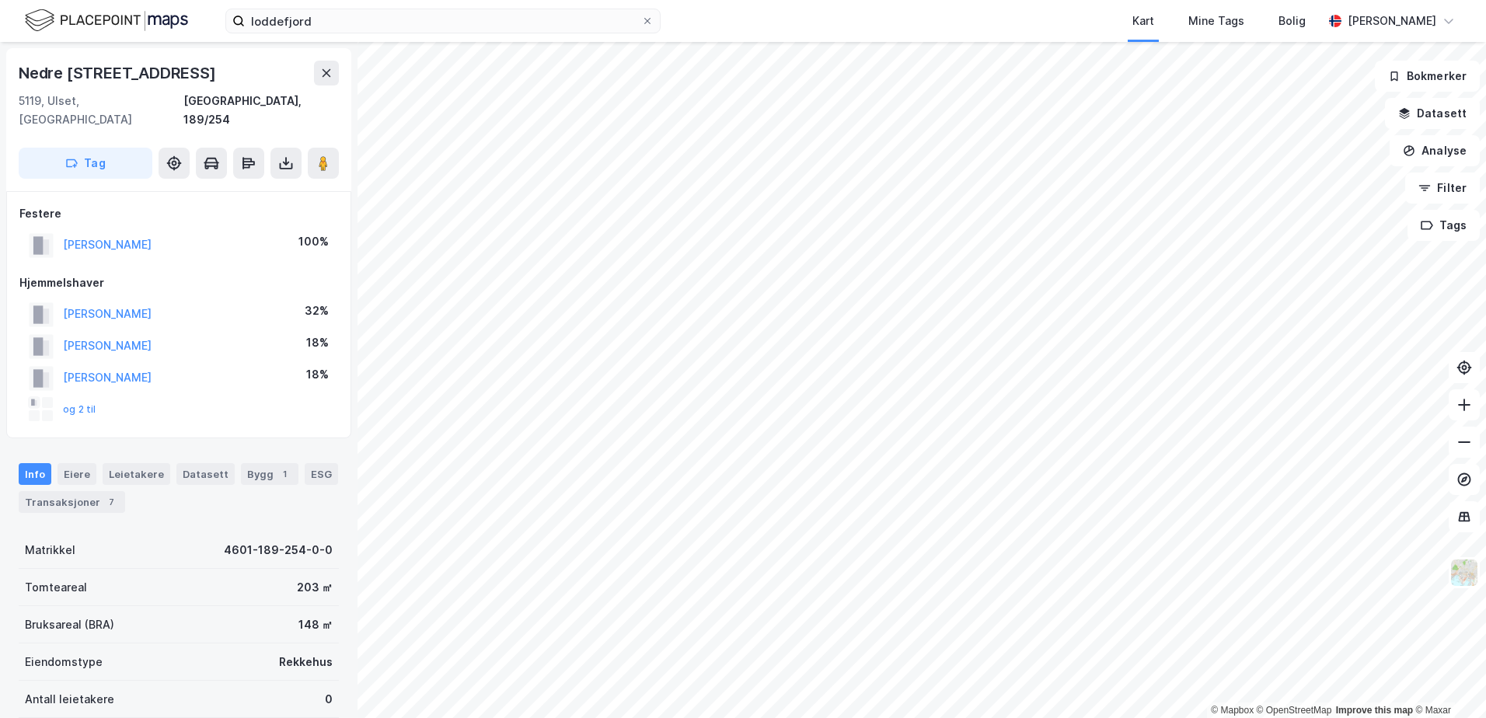 The image size is (1486, 718). What do you see at coordinates (316, 625) in the screenshot?
I see `div: 148 ㎡` at bounding box center [316, 625].